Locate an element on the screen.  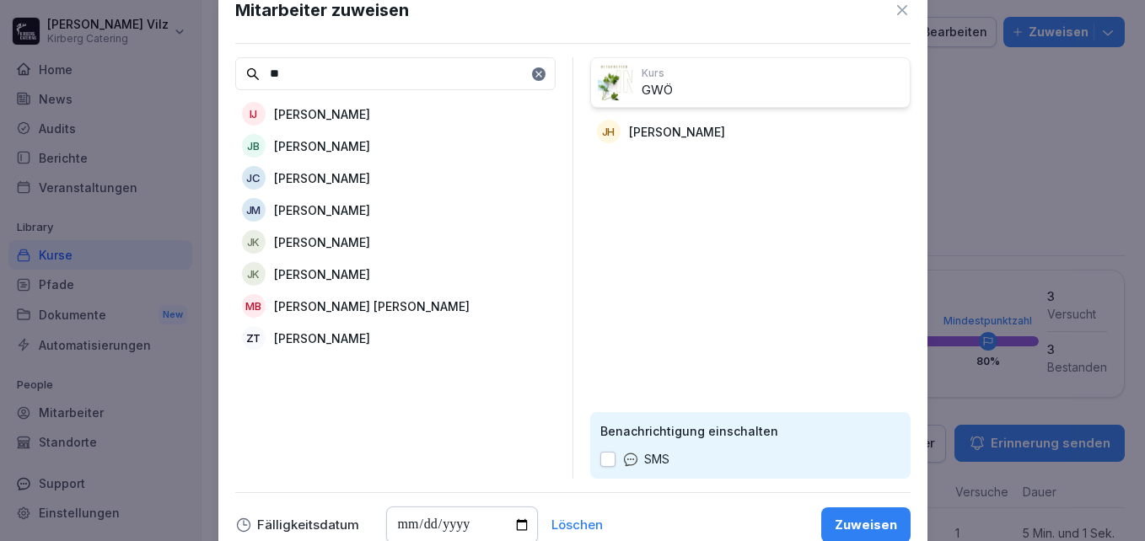
div: JH is located at coordinates (609, 132).